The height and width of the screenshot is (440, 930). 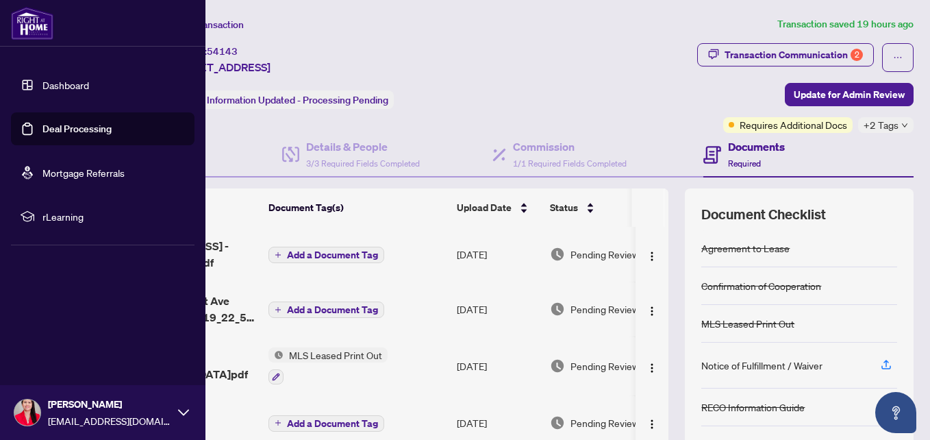 What do you see at coordinates (563, 207) in the screenshot?
I see `span: Status` at bounding box center [563, 207].